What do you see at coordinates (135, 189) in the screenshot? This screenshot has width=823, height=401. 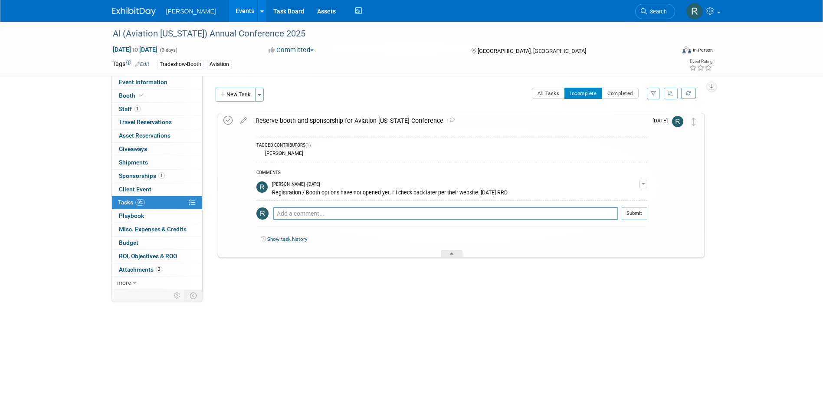 I see `span: Client Event` at bounding box center [135, 189].